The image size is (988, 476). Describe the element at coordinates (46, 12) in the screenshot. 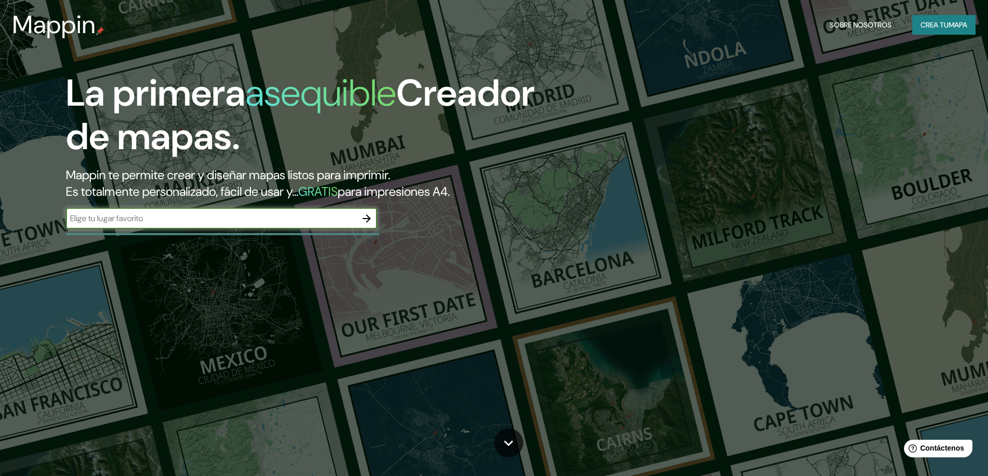

I see `font: Contáctenos` at that location.